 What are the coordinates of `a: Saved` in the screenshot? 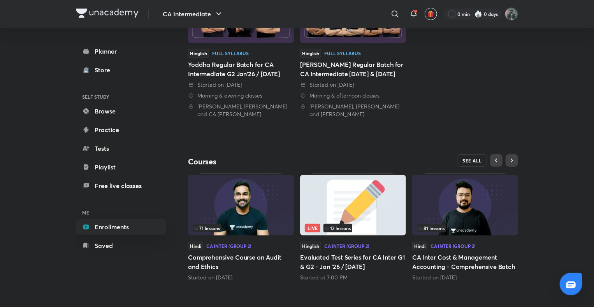 It's located at (121, 246).